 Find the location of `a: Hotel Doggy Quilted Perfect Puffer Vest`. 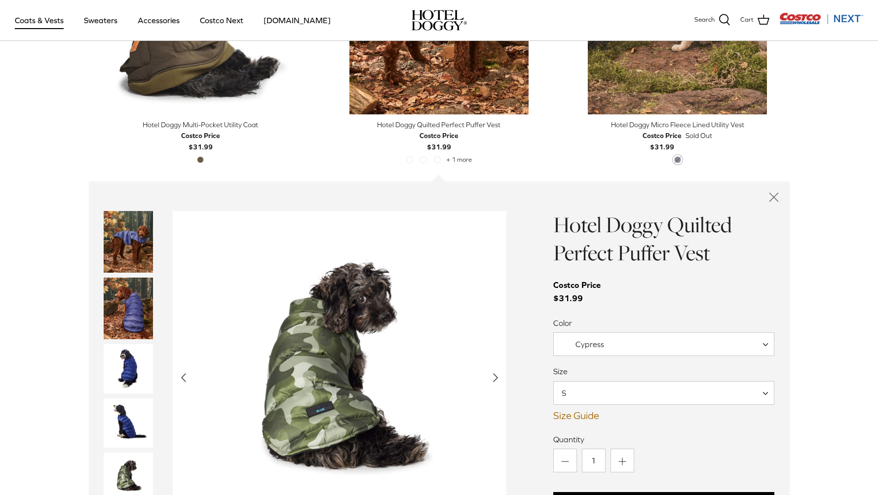

a: Hotel Doggy Quilted Perfect Puffer Vest is located at coordinates (642, 238).